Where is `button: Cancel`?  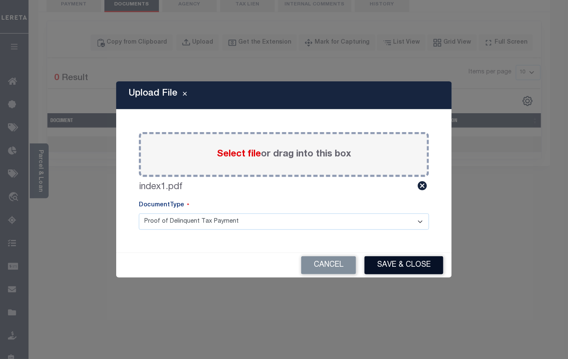
button: Cancel is located at coordinates (328, 265).